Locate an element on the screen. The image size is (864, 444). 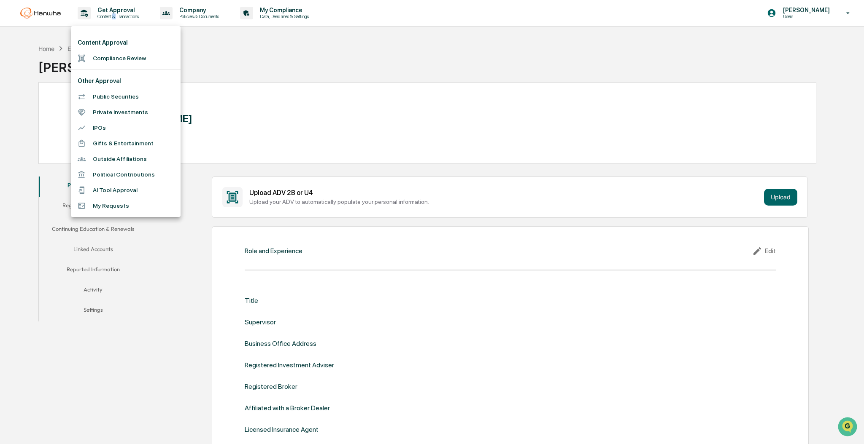
li: Gifts & Entertainment is located at coordinates (126, 143).